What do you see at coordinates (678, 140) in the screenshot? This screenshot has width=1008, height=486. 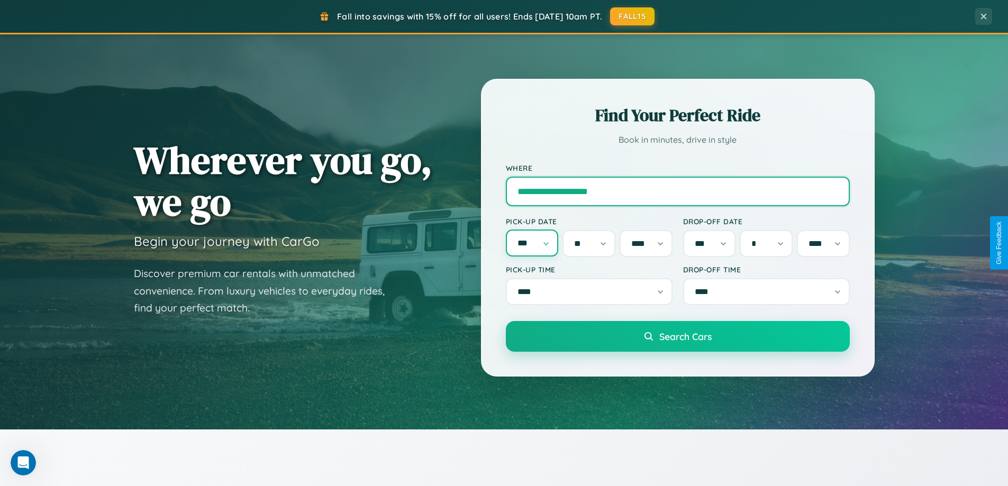 I see `p: Book in minutes, drive in style` at bounding box center [678, 140].